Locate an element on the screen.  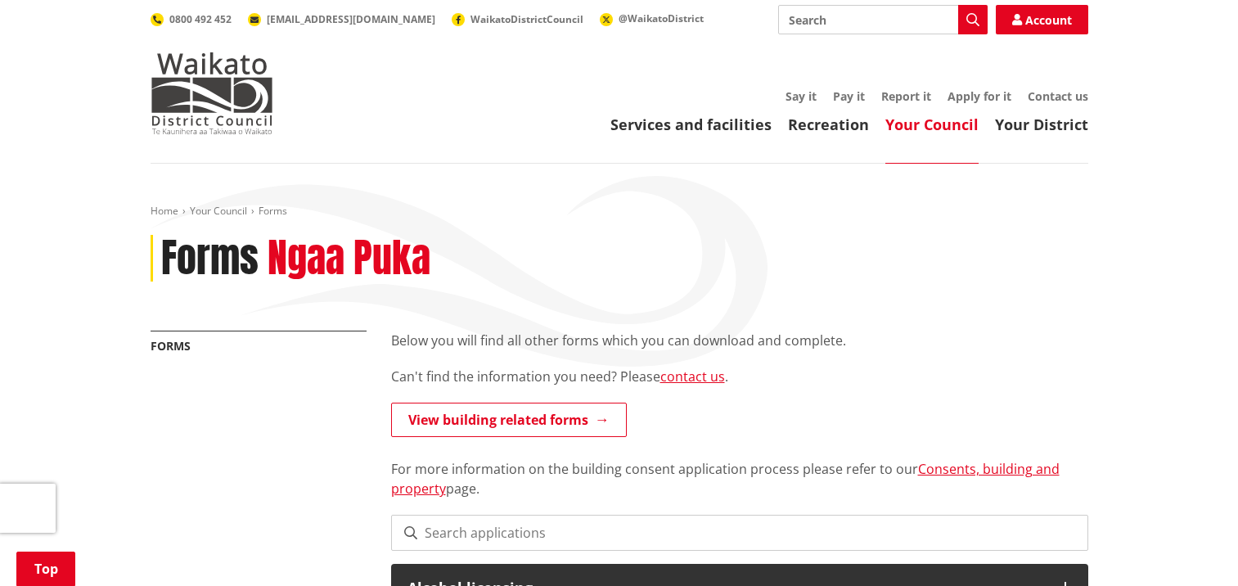
a: contact us is located at coordinates (692, 376).